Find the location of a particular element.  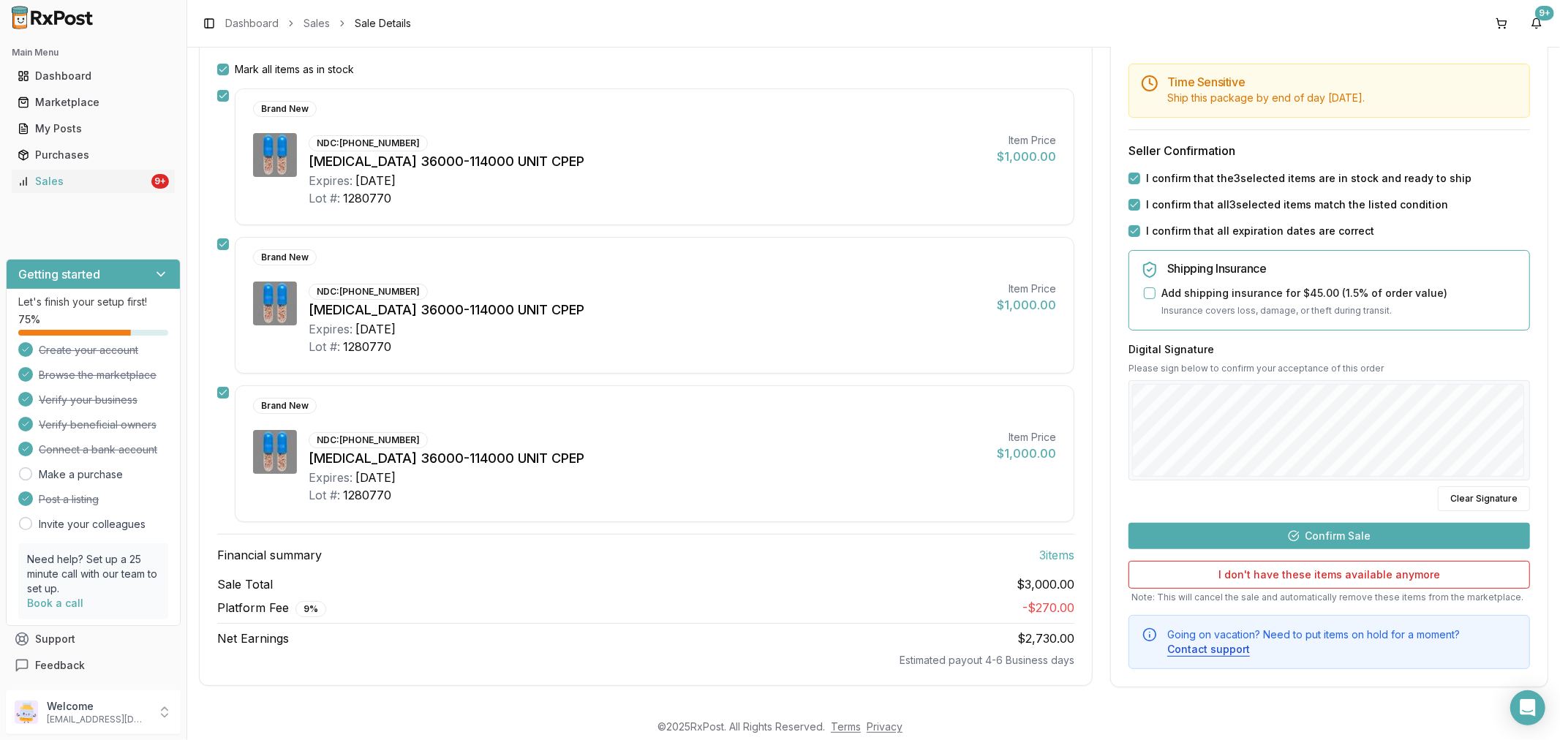

label: I confirm that the 3 selected items are in stock and ready to ship is located at coordinates (1308, 178).